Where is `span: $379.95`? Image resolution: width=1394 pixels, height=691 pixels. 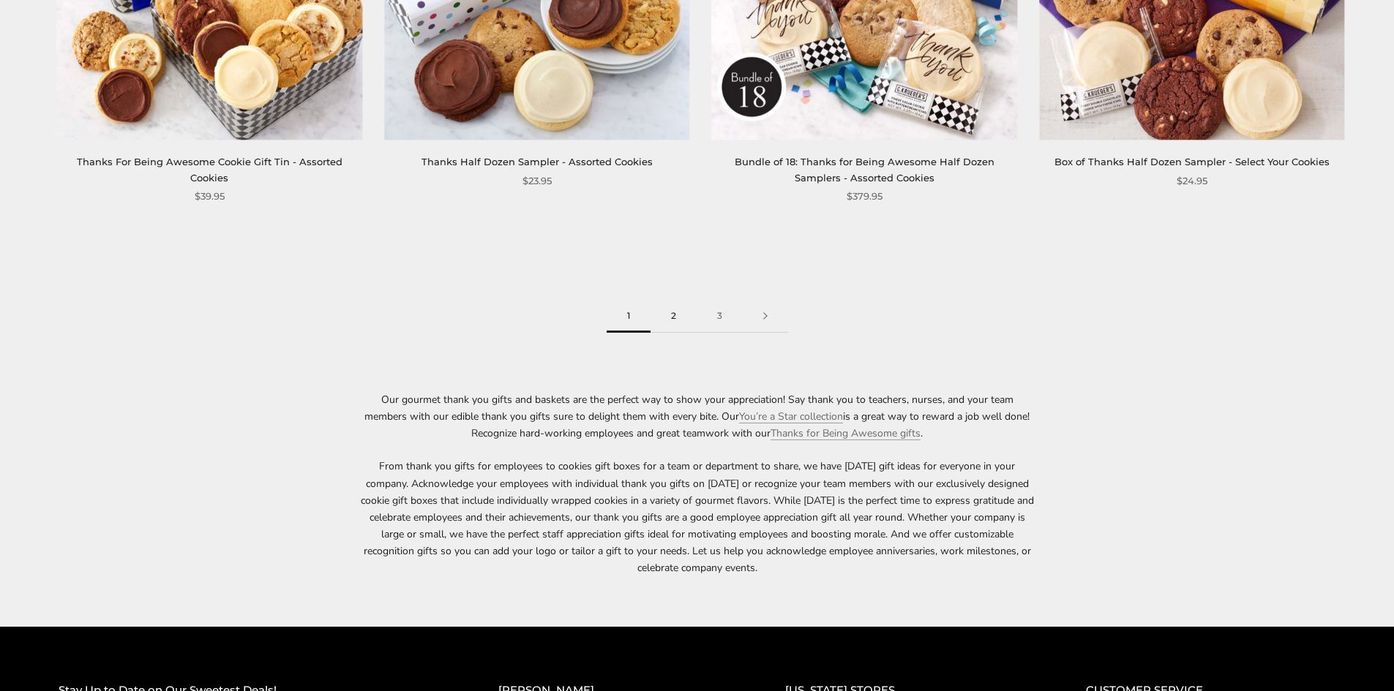
span: $379.95 is located at coordinates (864, 196).